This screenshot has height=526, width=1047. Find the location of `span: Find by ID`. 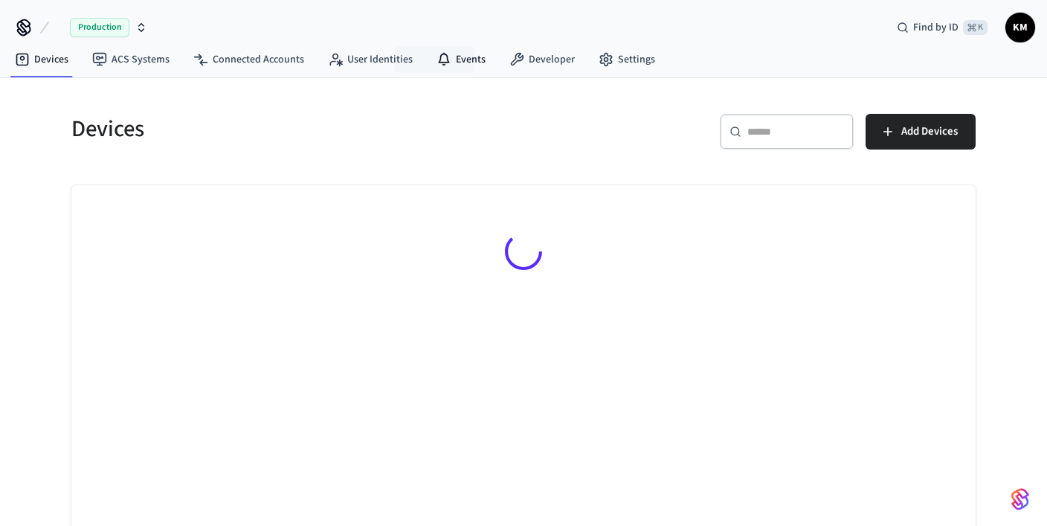

span: Find by ID is located at coordinates (936, 28).